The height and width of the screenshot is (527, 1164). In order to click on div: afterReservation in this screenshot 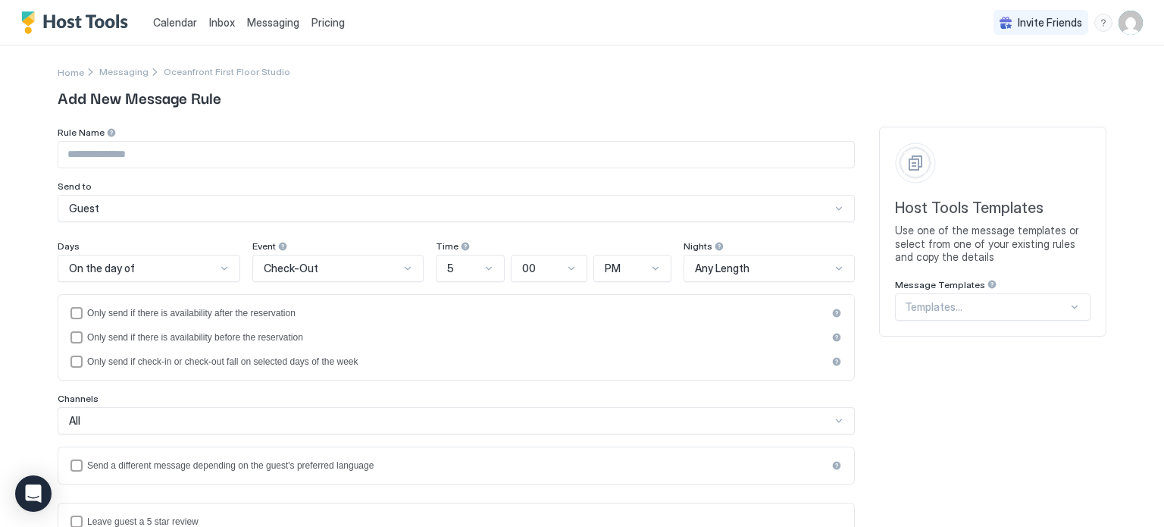, I will do `click(456, 313)`.